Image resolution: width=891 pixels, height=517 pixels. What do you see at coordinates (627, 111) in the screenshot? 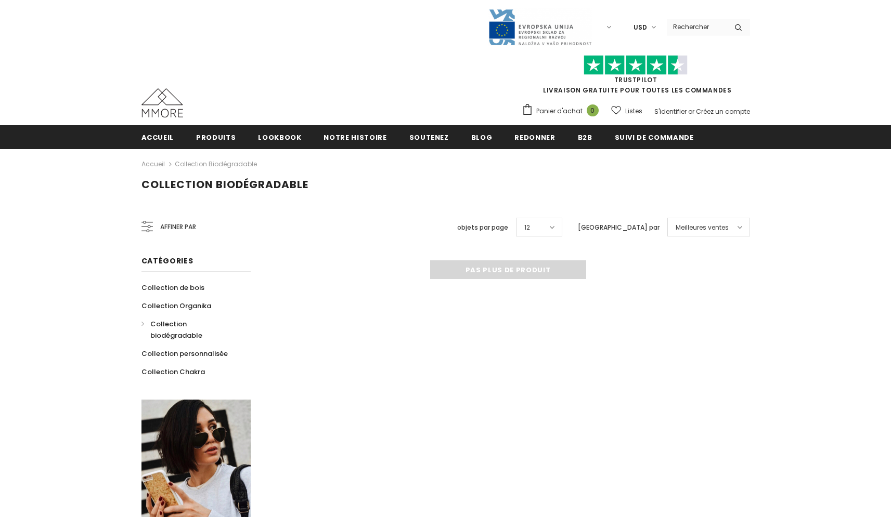
I see `a: Listes` at bounding box center [627, 111].